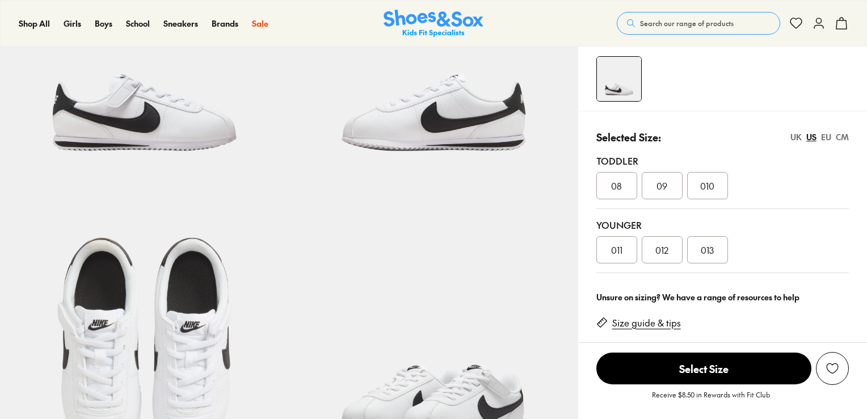 Image resolution: width=867 pixels, height=419 pixels. Describe the element at coordinates (34, 23) in the screenshot. I see `span: Shop All` at that location.